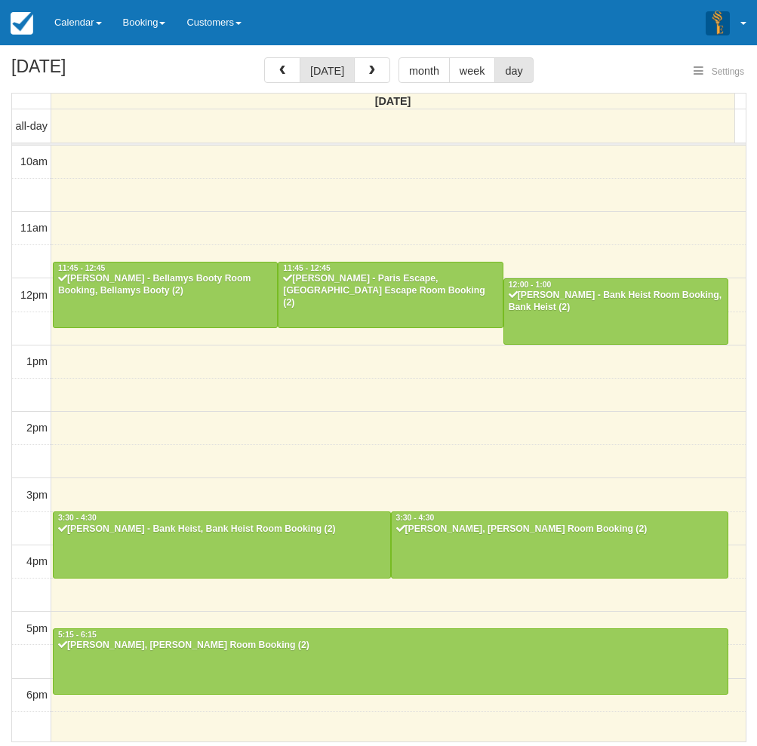 The height and width of the screenshot is (746, 757). Describe the element at coordinates (530, 284) in the screenshot. I see `span: 12:00 - 1:00` at that location.